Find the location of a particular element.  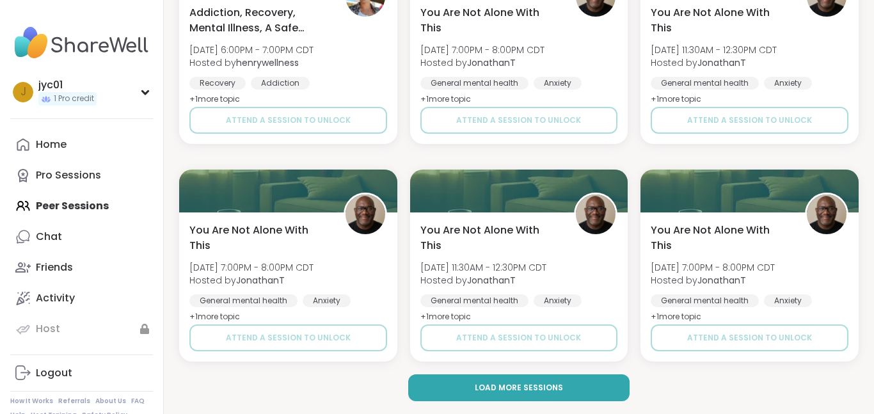

div: Chat is located at coordinates (49, 237).